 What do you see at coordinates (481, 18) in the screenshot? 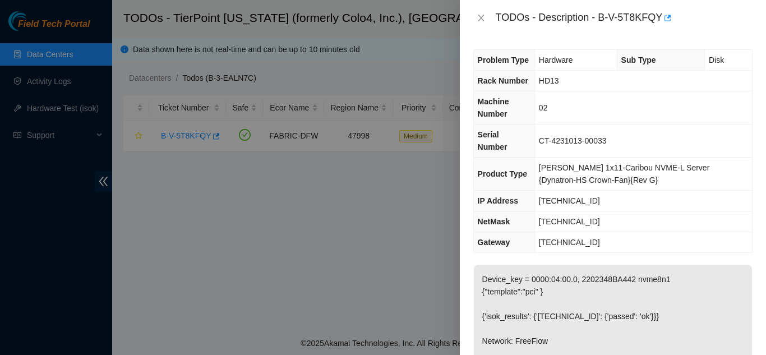
I see `span: close` at bounding box center [481, 18].